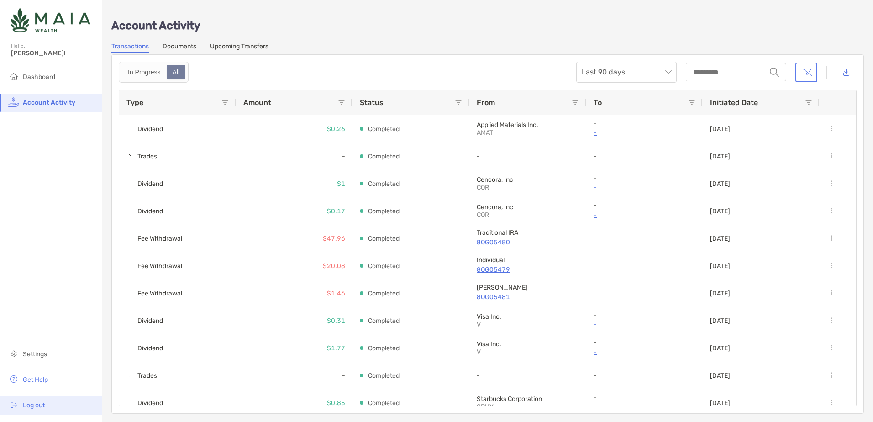 This screenshot has height=422, width=873. I want to click on span: Type, so click(135, 102).